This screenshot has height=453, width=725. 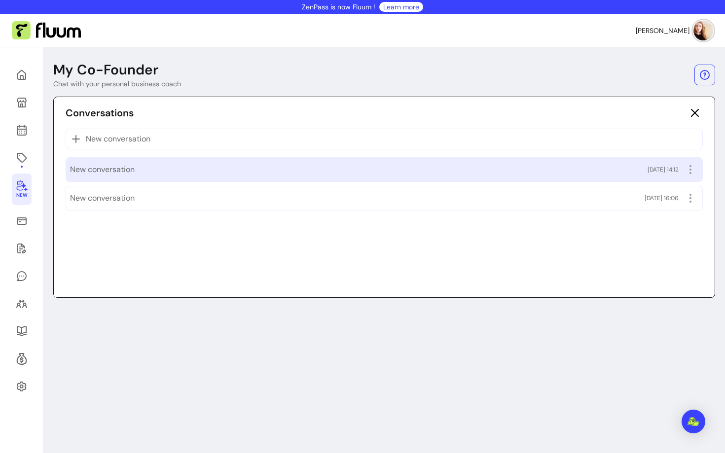 What do you see at coordinates (22, 158) in the screenshot?
I see `a: Offerings` at bounding box center [22, 158].